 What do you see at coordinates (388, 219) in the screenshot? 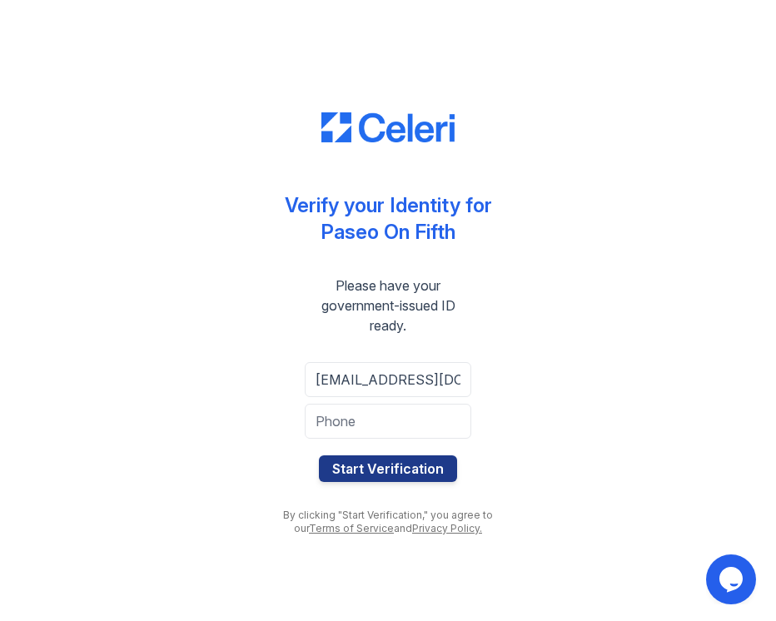
I see `div: Verify your Identity for Paseo On Fifth` at bounding box center [388, 219].